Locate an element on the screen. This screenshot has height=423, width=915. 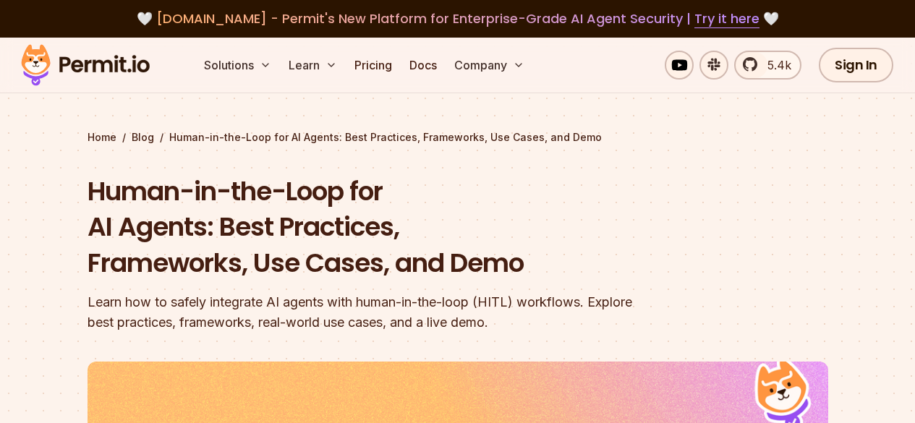
a: Blog is located at coordinates (143, 137).